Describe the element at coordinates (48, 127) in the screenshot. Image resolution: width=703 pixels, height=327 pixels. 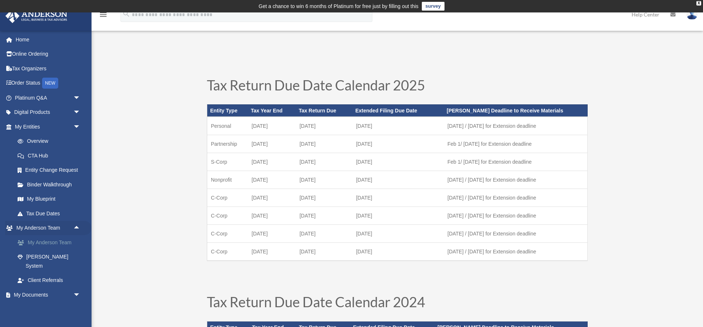
I see `a: My Entitiesarrow_drop_down` at that location.